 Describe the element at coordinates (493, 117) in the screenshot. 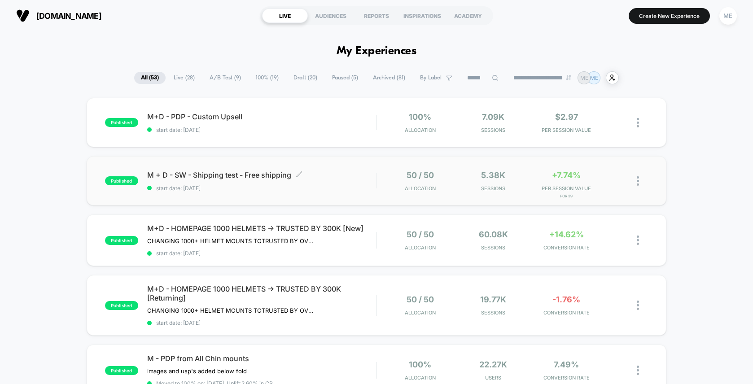

I see `span: 7.09k` at that location.